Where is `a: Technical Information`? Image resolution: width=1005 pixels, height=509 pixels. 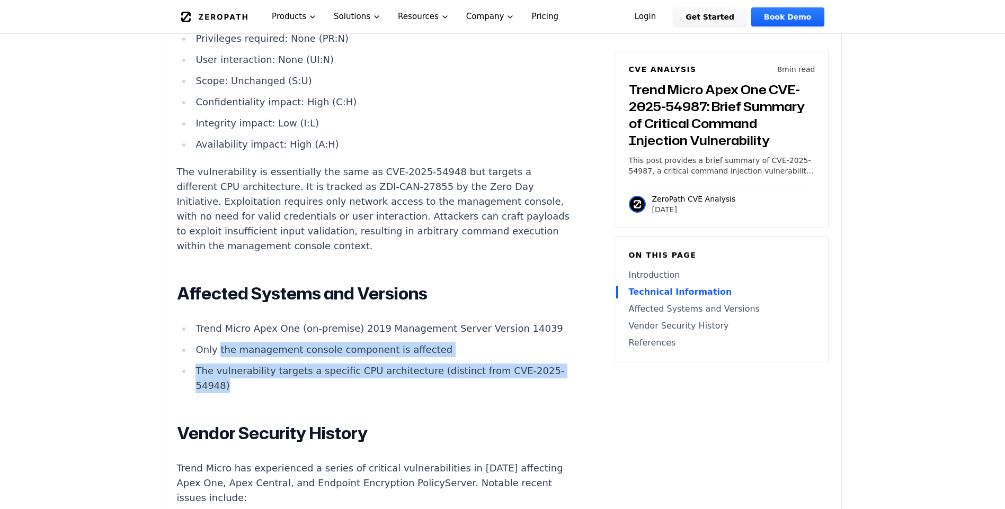 a: Technical Information is located at coordinates (722, 292).